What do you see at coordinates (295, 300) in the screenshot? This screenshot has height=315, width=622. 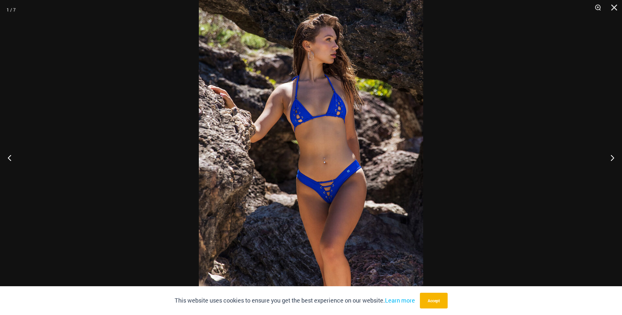 I see `p: This website uses cookies to ensure you get the best experience on our website.` at bounding box center [295, 300].